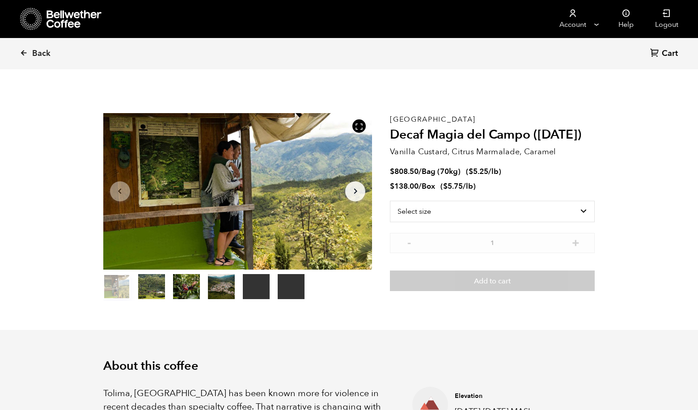 The width and height of the screenshot is (698, 410). I want to click on h4: Elevation, so click(518, 396).